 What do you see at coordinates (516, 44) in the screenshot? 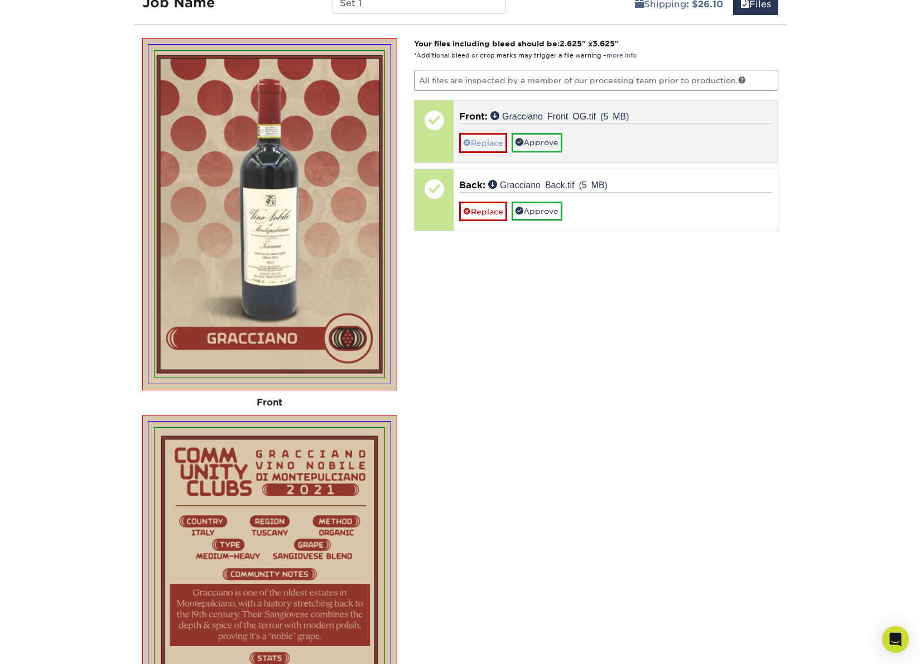
I see `strong: Your files including bleed should be: " x "` at bounding box center [516, 44].